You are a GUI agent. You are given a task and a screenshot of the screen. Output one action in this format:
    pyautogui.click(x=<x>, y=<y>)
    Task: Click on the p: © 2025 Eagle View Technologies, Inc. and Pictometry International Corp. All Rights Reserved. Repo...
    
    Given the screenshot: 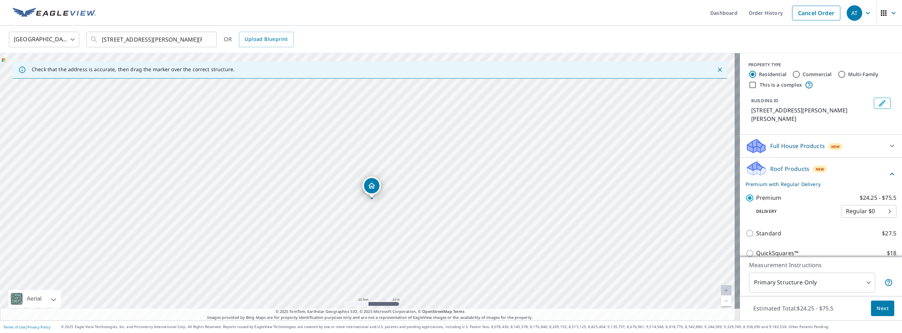 What is the action you would take?
    pyautogui.click(x=480, y=327)
    